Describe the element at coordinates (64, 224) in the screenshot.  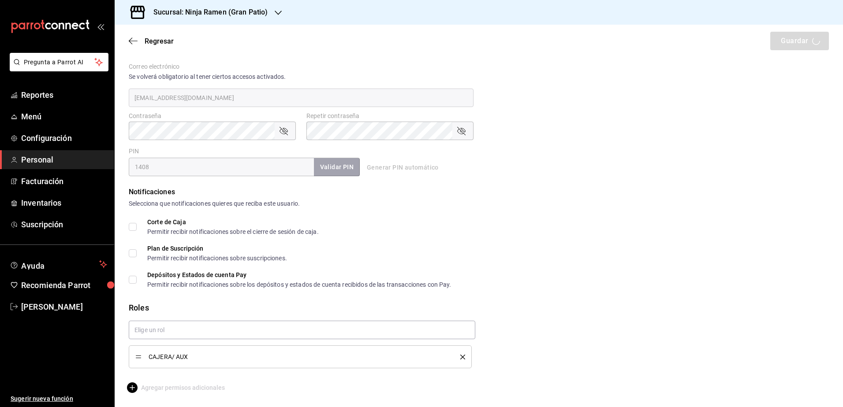
I see `span: Suscripción` at that location.